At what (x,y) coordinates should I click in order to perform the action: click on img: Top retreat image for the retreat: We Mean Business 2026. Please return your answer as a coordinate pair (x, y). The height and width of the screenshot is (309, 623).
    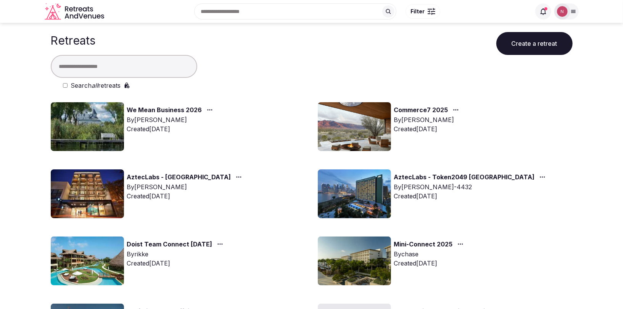
    Looking at the image, I should click on (87, 127).